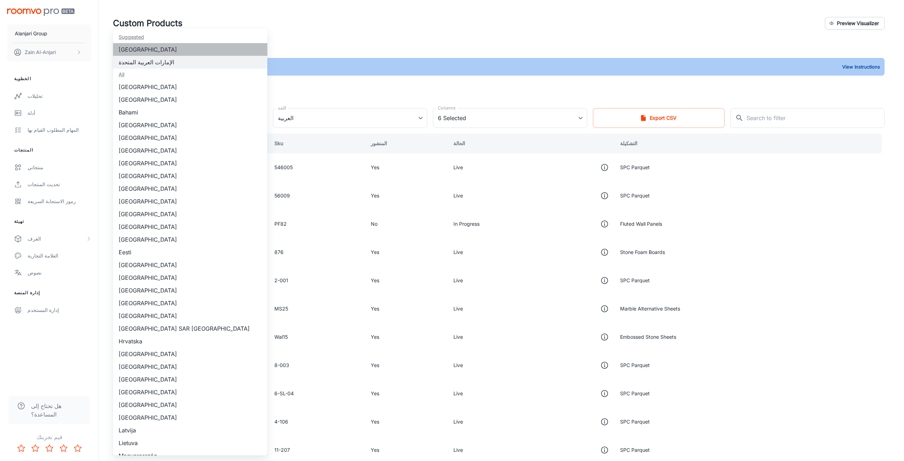  What do you see at coordinates (190, 62) in the screenshot?
I see `li: الإمارات العربية المتحدة` at bounding box center [190, 62].